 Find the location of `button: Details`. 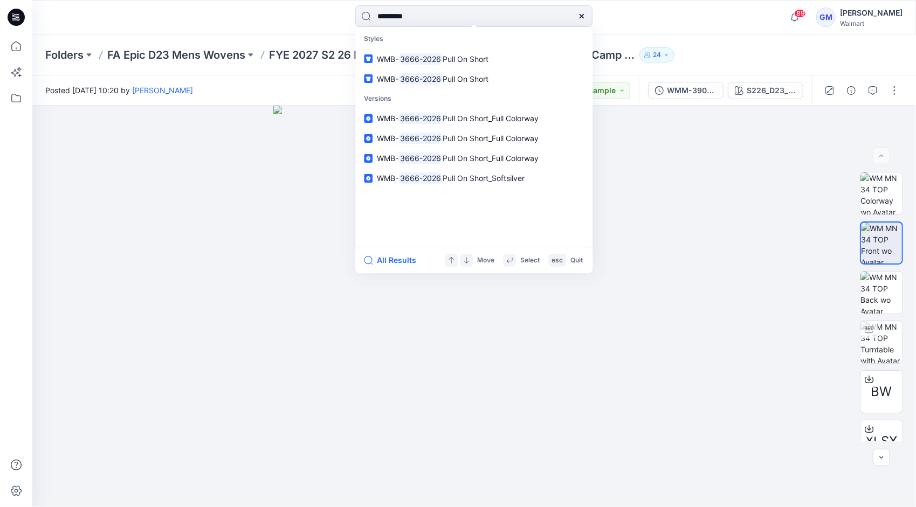

button: Details is located at coordinates (851, 91).